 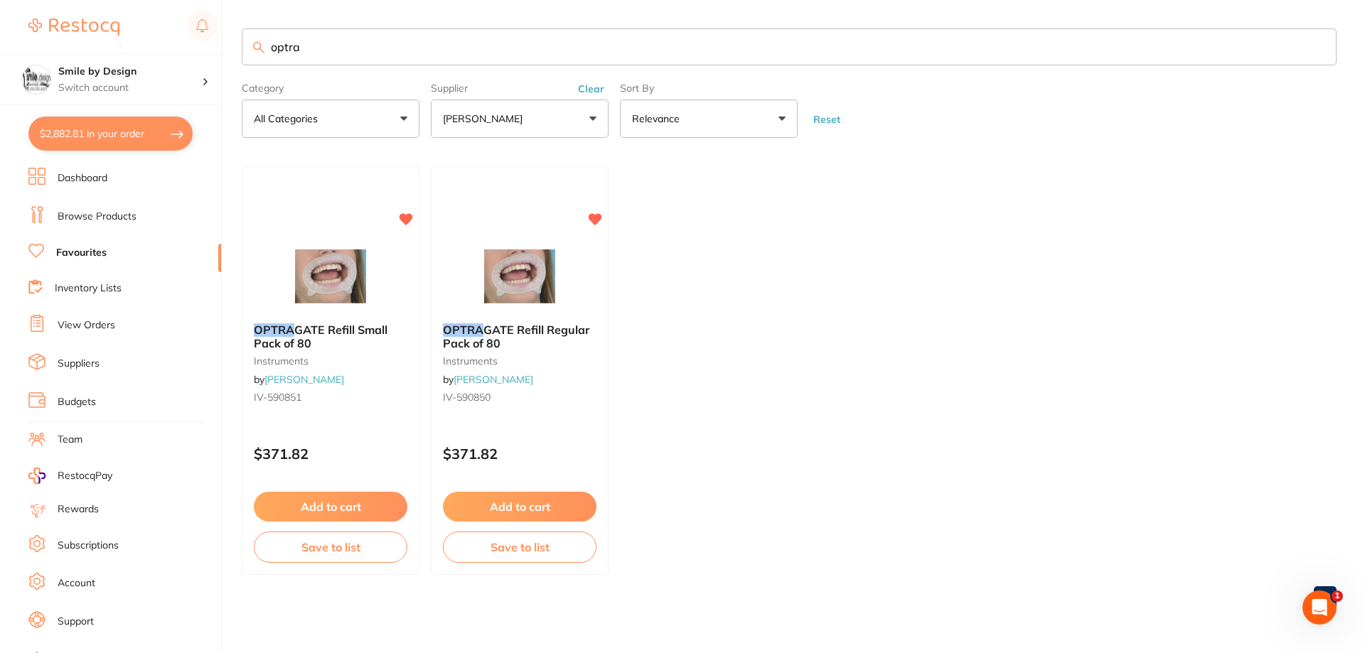 I want to click on img: OPTRAGATE Refill Small Pack of 80, so click(x=331, y=277).